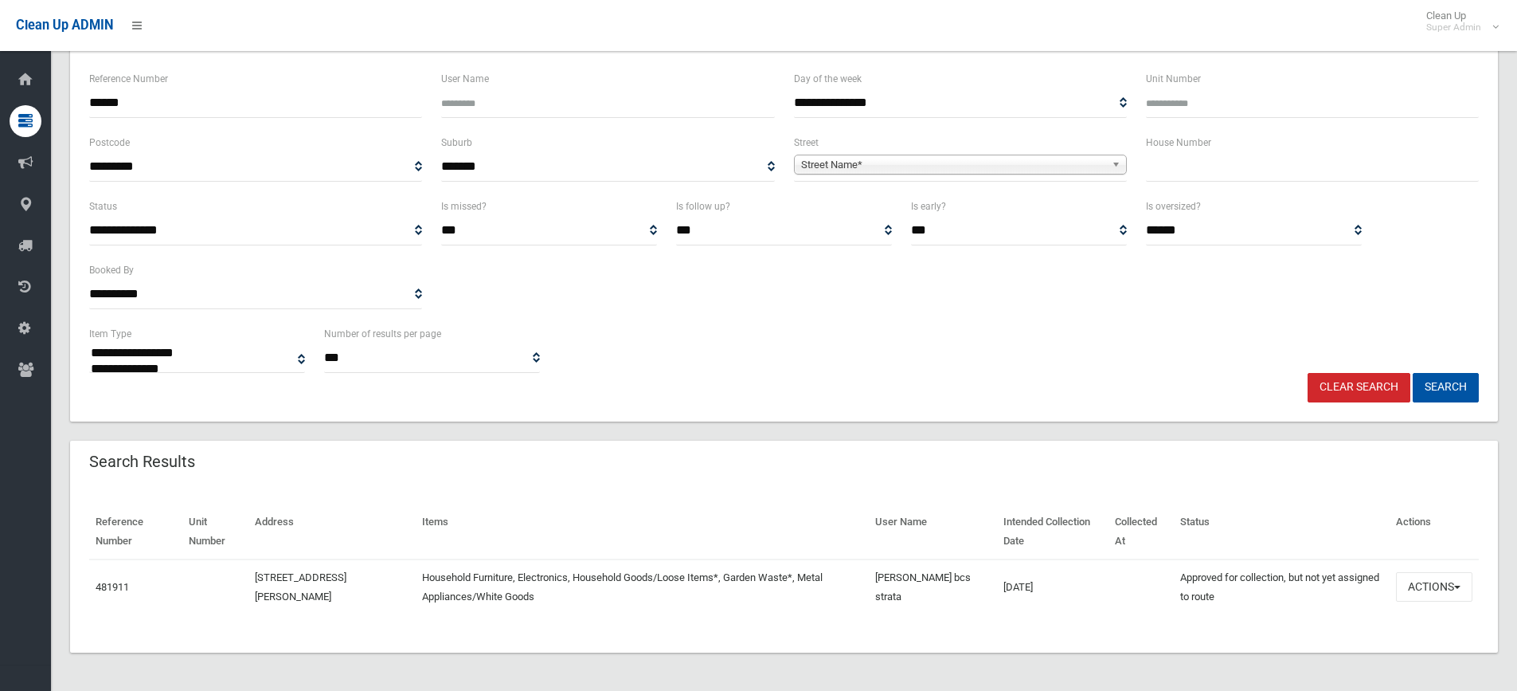 The height and width of the screenshot is (691, 1517). What do you see at coordinates (110, 334) in the screenshot?
I see `label: Item Type` at bounding box center [110, 334].